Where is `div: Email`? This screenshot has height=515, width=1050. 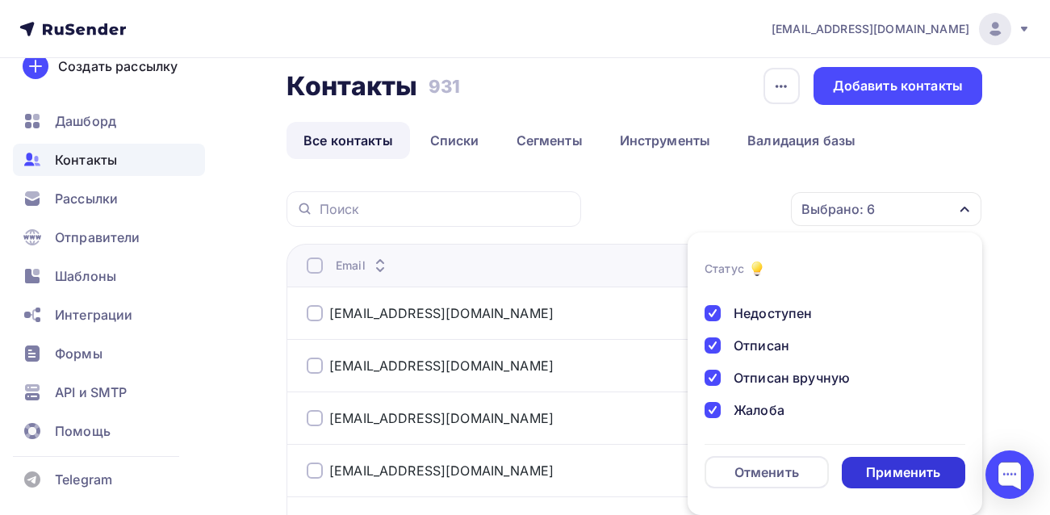
div: Email is located at coordinates (362, 266).